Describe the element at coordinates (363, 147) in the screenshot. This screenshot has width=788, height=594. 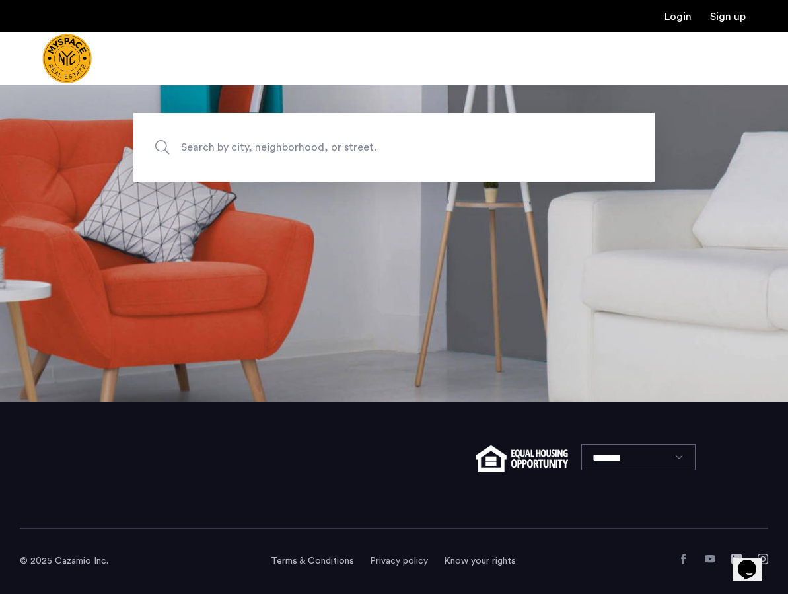
I see `span: Search by city, neighborhood, or street.` at that location.